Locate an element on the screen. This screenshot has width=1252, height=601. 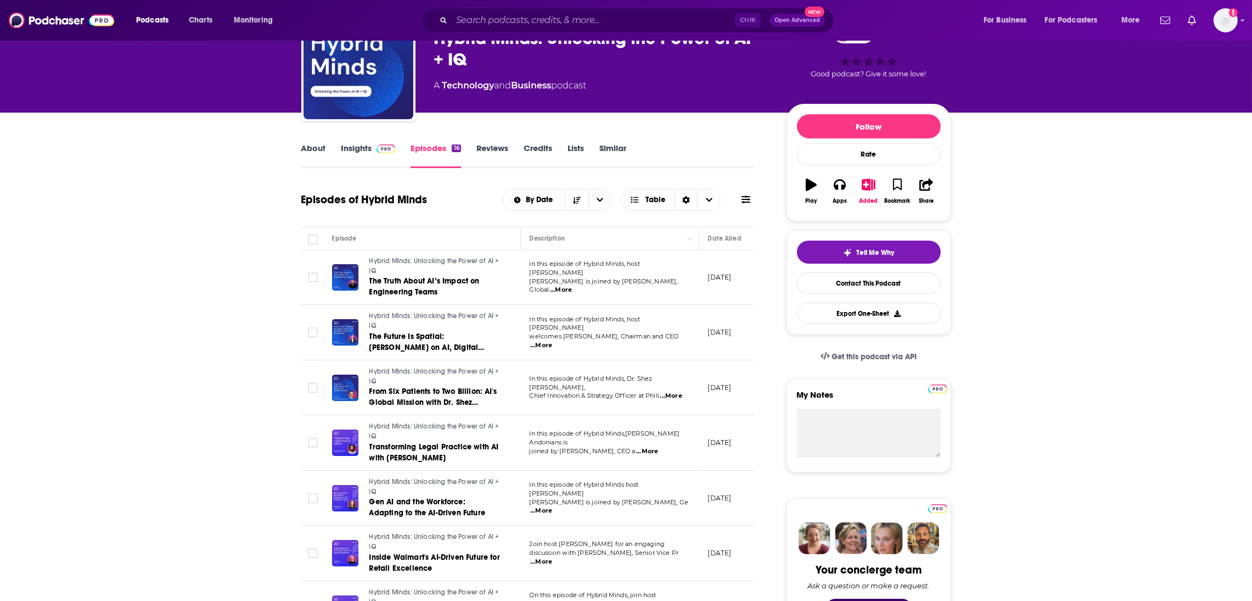
button: Sort Direction is located at coordinates (577, 200).